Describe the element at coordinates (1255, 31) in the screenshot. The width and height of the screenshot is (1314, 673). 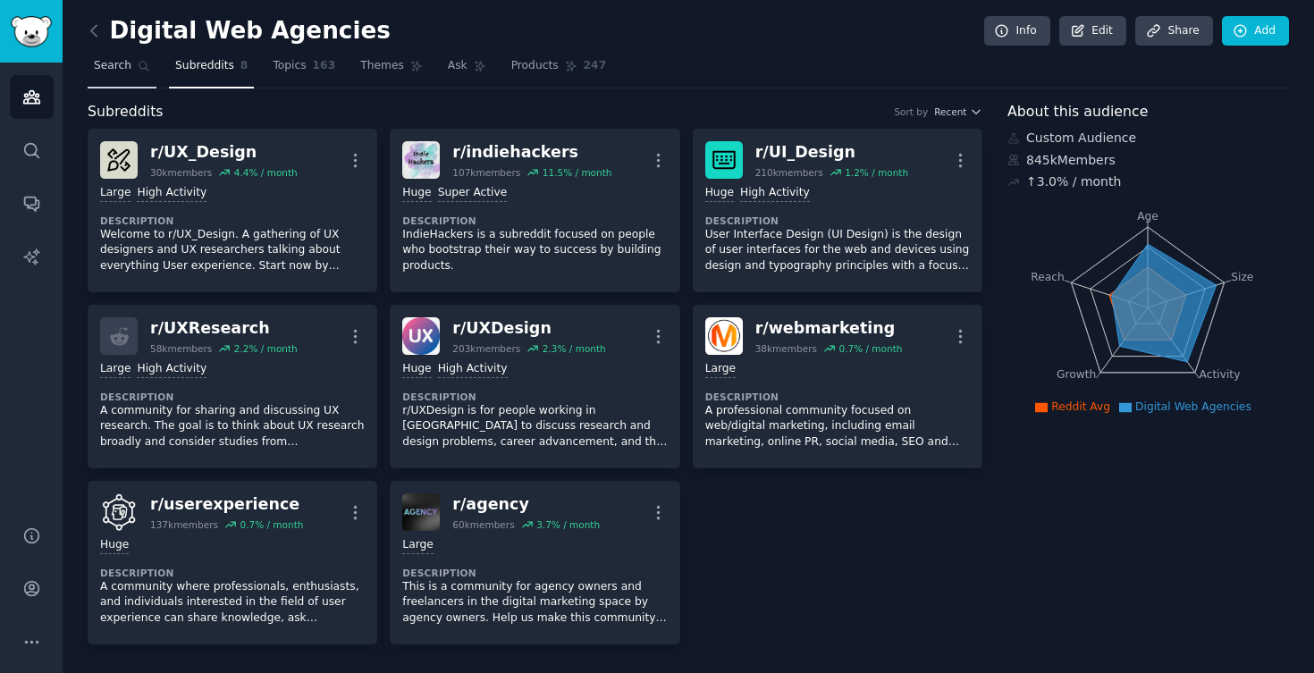
I see `a: Add` at that location.